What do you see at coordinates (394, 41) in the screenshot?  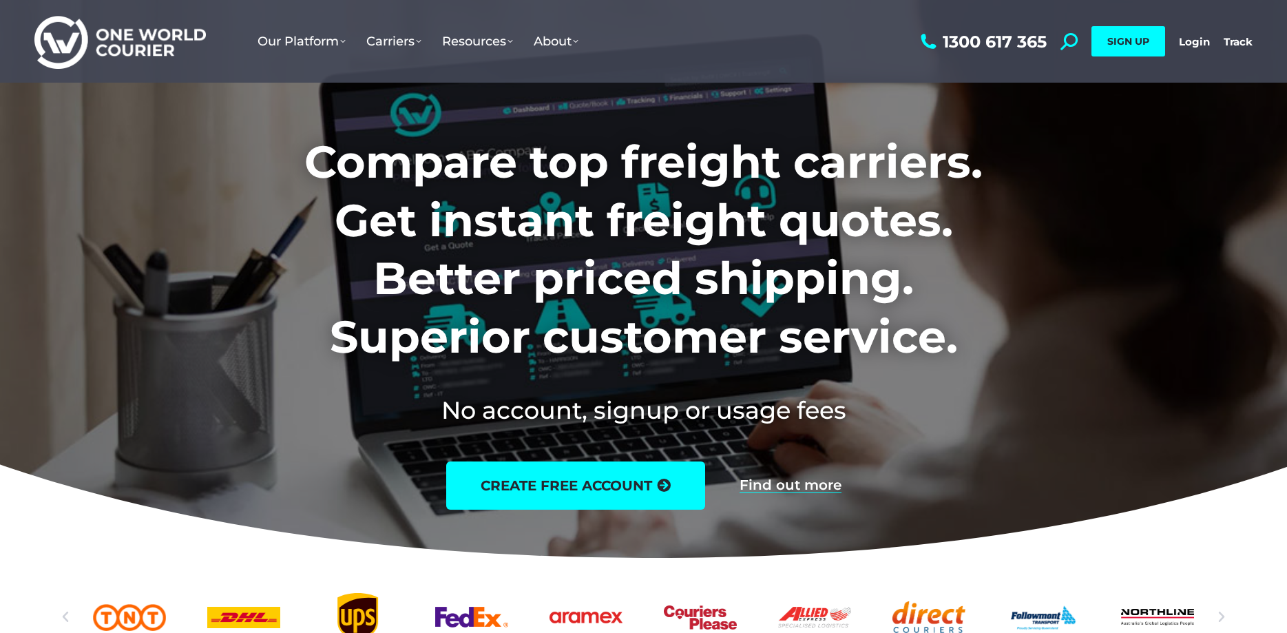 I see `span: Carriers` at bounding box center [394, 41].